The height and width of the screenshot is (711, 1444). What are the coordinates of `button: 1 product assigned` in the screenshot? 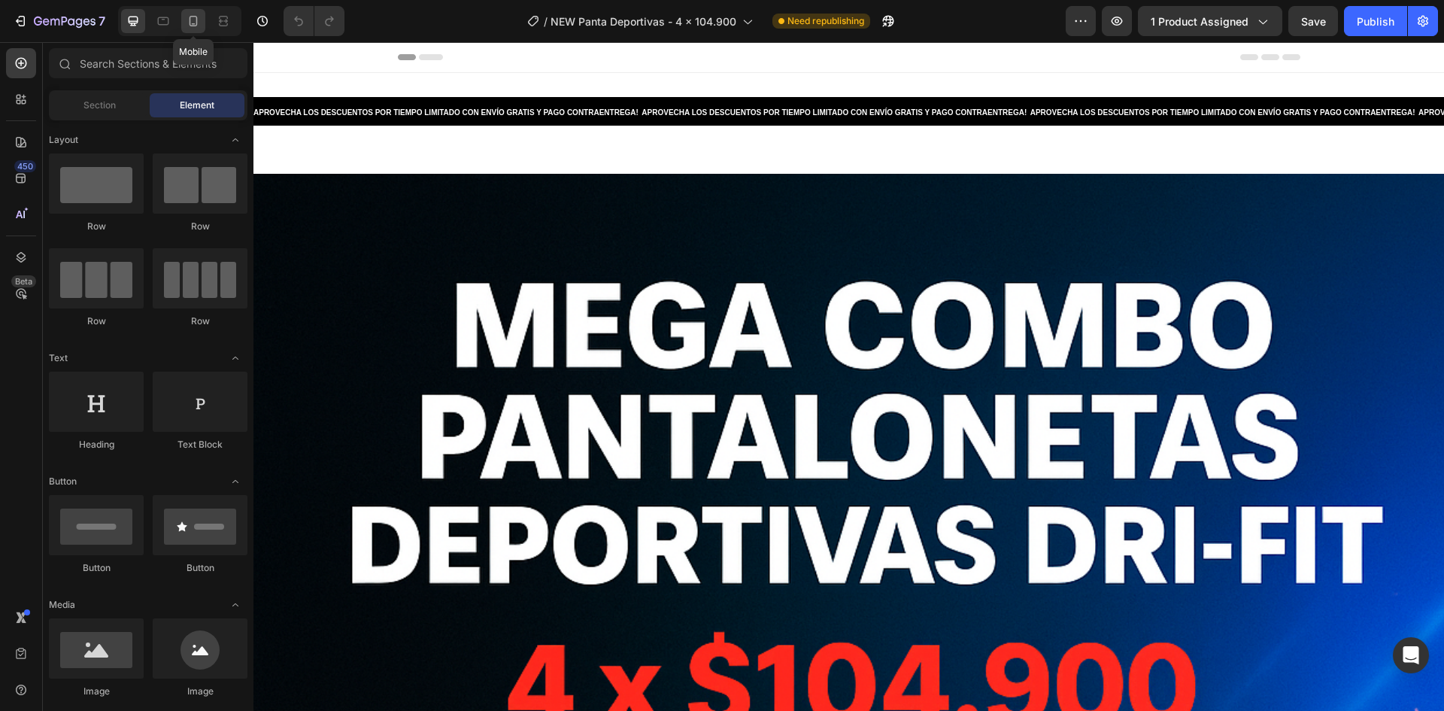 It's located at (1210, 21).